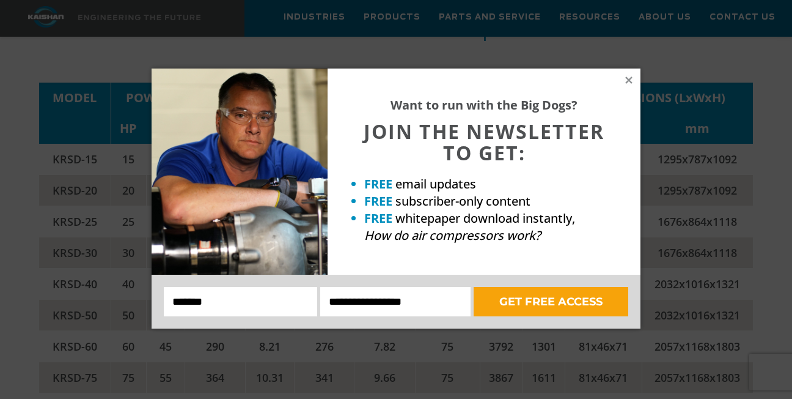 The width and height of the screenshot is (792, 399). I want to click on input: Name:, so click(240, 301).